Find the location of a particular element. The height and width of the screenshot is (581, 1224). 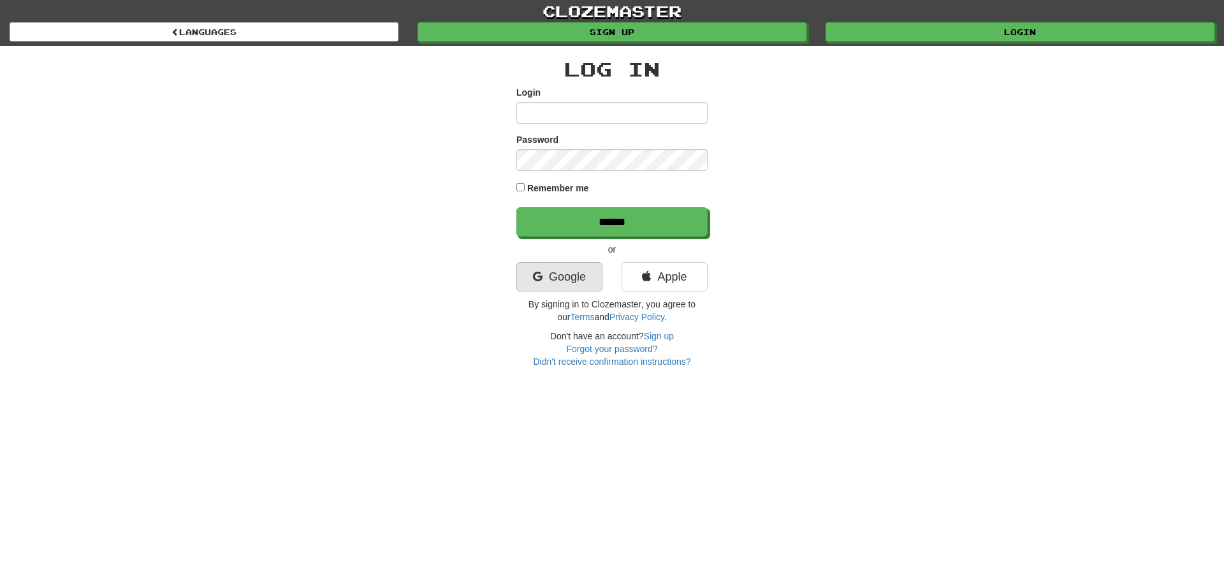

p: By signing in to Clozemaster, you agree to our and . is located at coordinates (612, 311).